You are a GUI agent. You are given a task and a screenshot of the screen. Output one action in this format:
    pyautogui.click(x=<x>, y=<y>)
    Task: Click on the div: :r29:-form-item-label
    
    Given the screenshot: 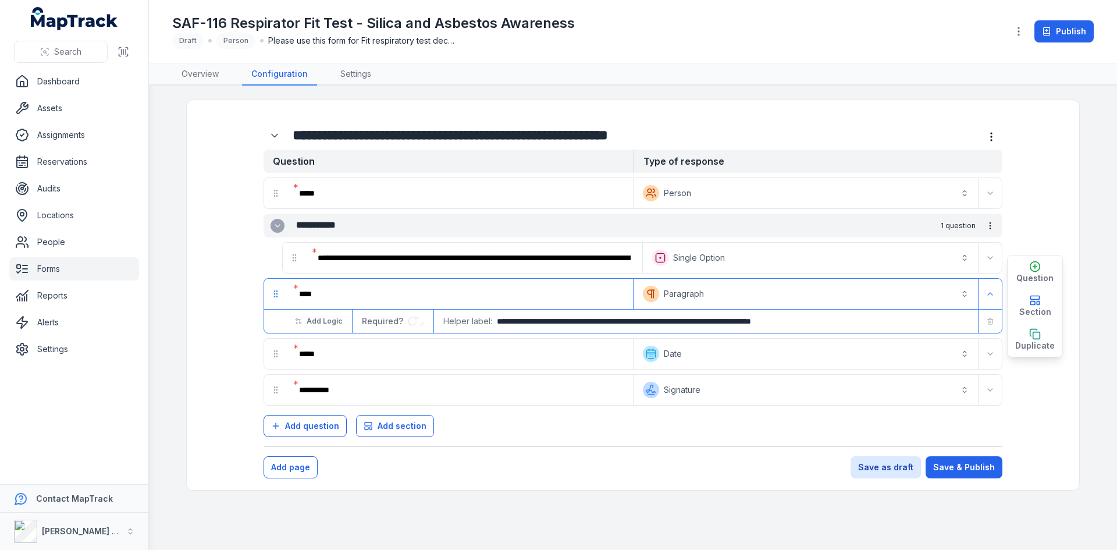 What is the action you would take?
    pyautogui.click(x=474, y=258)
    